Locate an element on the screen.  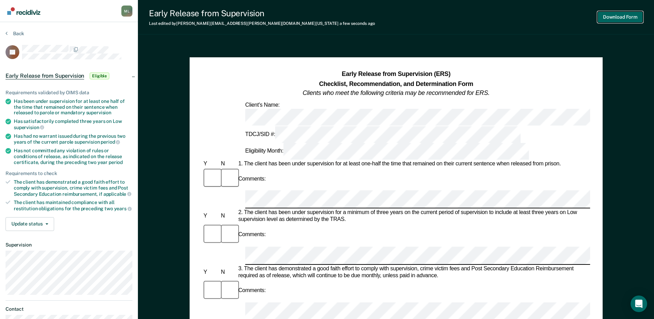
div: TDCJ/SID #: is located at coordinates (383, 134).